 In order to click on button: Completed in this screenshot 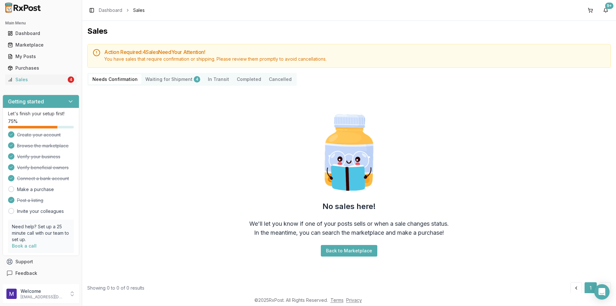, I will do `click(249, 79)`.